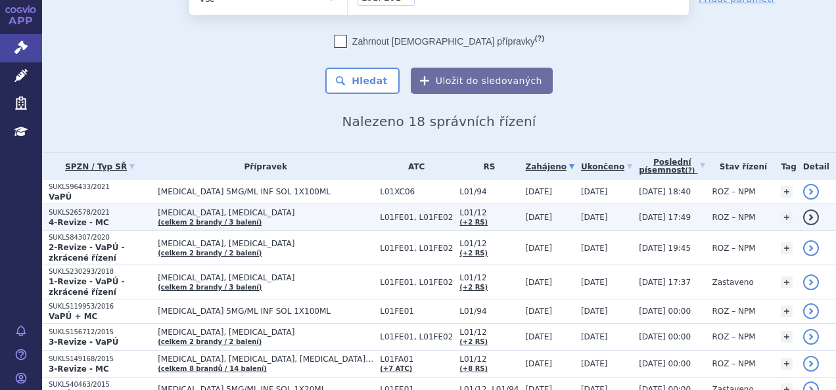  What do you see at coordinates (262, 166) in the screenshot?
I see `th: Přípravek` at bounding box center [262, 166].